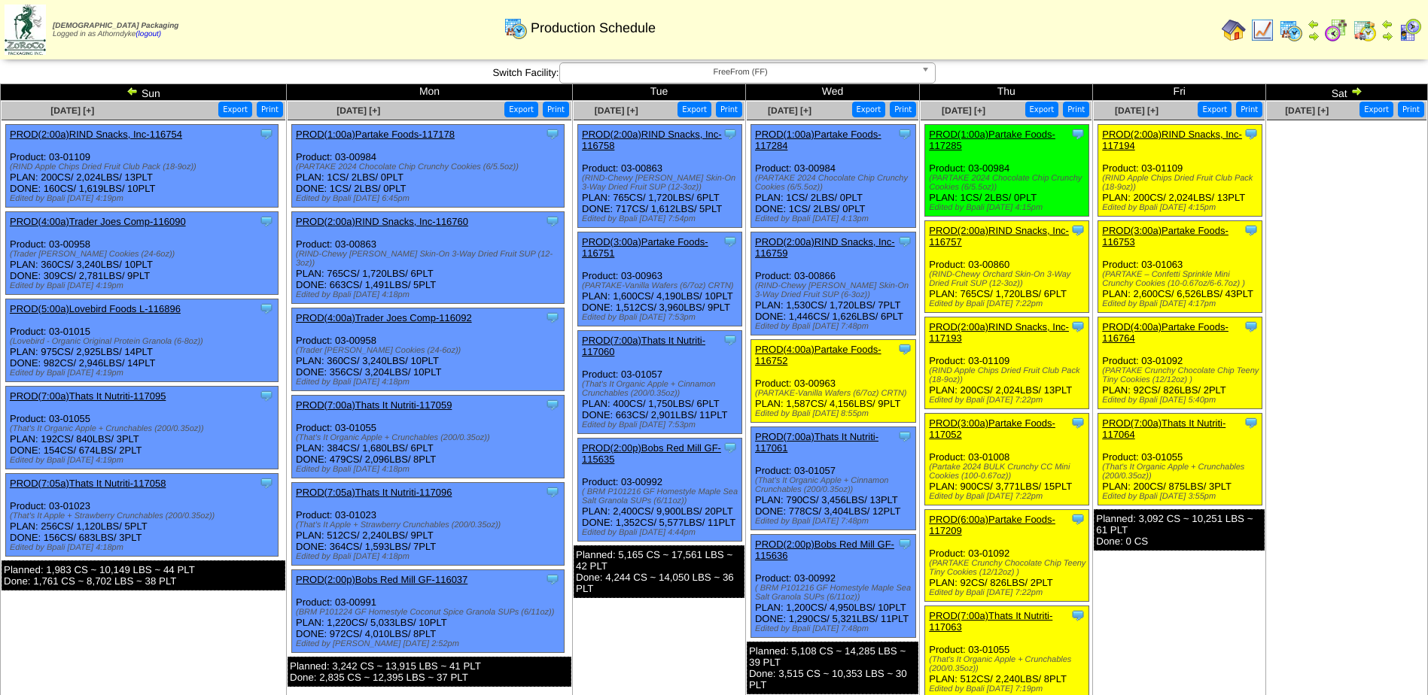 This screenshot has width=1428, height=695. Describe the element at coordinates (868, 109) in the screenshot. I see `button: Export` at that location.